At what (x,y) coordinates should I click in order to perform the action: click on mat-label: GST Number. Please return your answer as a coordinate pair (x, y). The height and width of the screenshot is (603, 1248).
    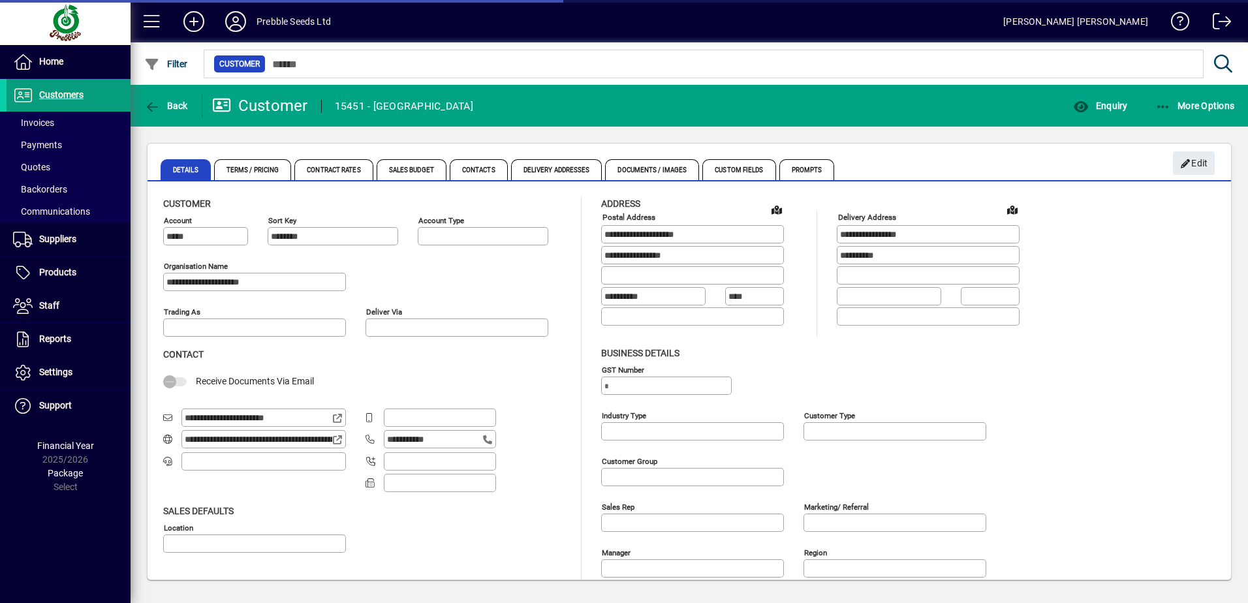
    Looking at the image, I should click on (623, 370).